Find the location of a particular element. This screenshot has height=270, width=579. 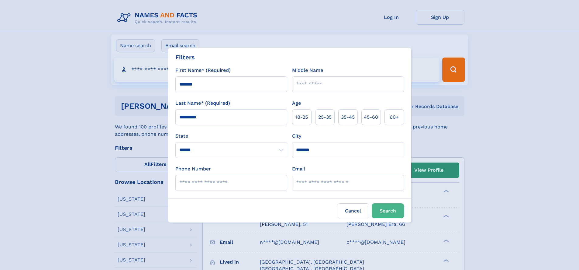

span: 35‑45 is located at coordinates (348, 117).